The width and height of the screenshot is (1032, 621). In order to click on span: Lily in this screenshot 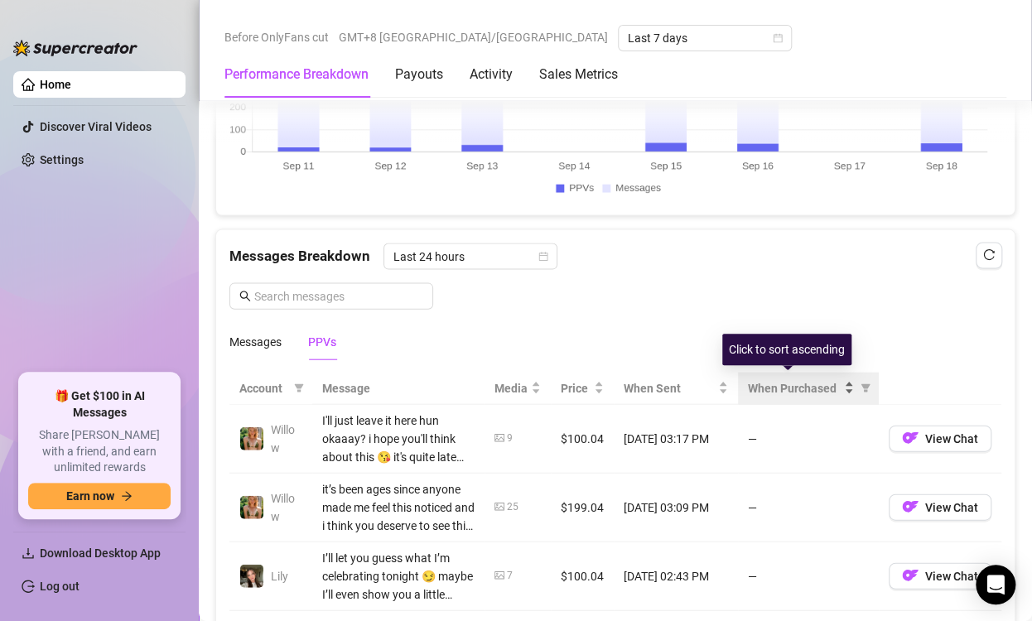, I will do `click(279, 576)`.